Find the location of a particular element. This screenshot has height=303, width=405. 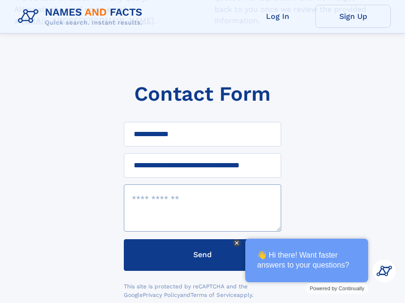

a: Powered by Continually is located at coordinates (337, 288).